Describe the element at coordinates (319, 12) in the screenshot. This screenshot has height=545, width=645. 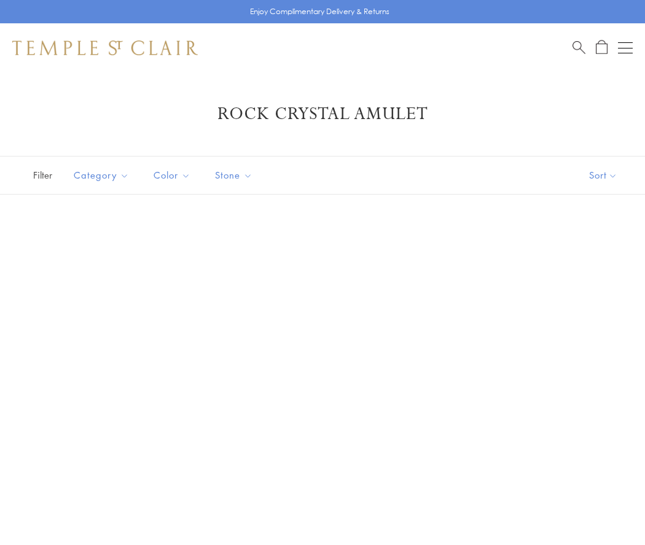
I see `p: Enjoy Complimentary Delivery & Returns` at that location.